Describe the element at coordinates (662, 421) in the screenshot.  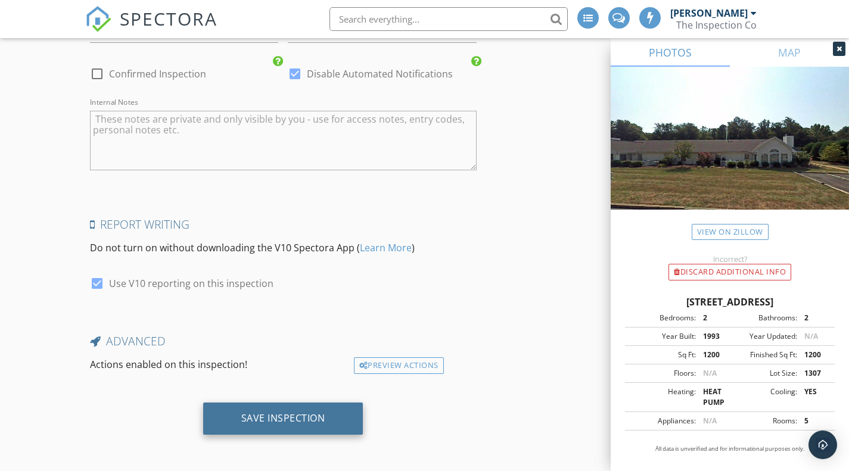
I see `div: Appliances:` at that location.